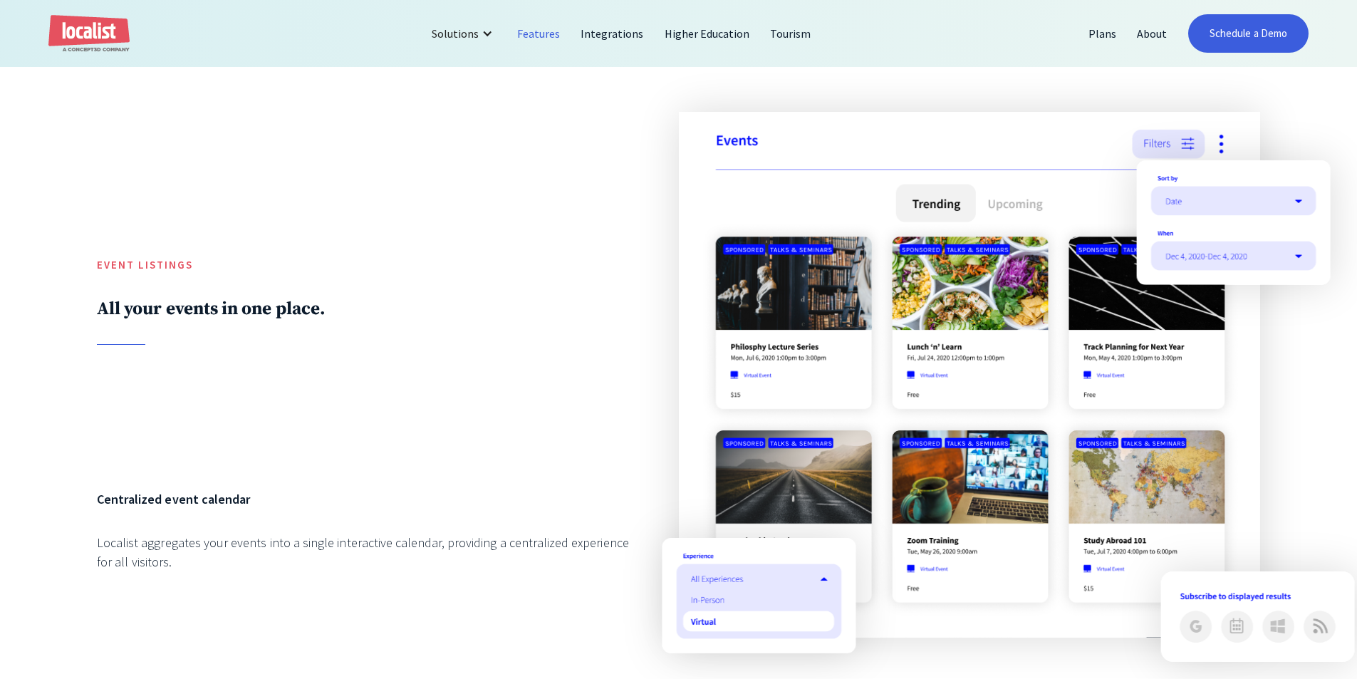  I want to click on h5: Event Listings, so click(363, 265).